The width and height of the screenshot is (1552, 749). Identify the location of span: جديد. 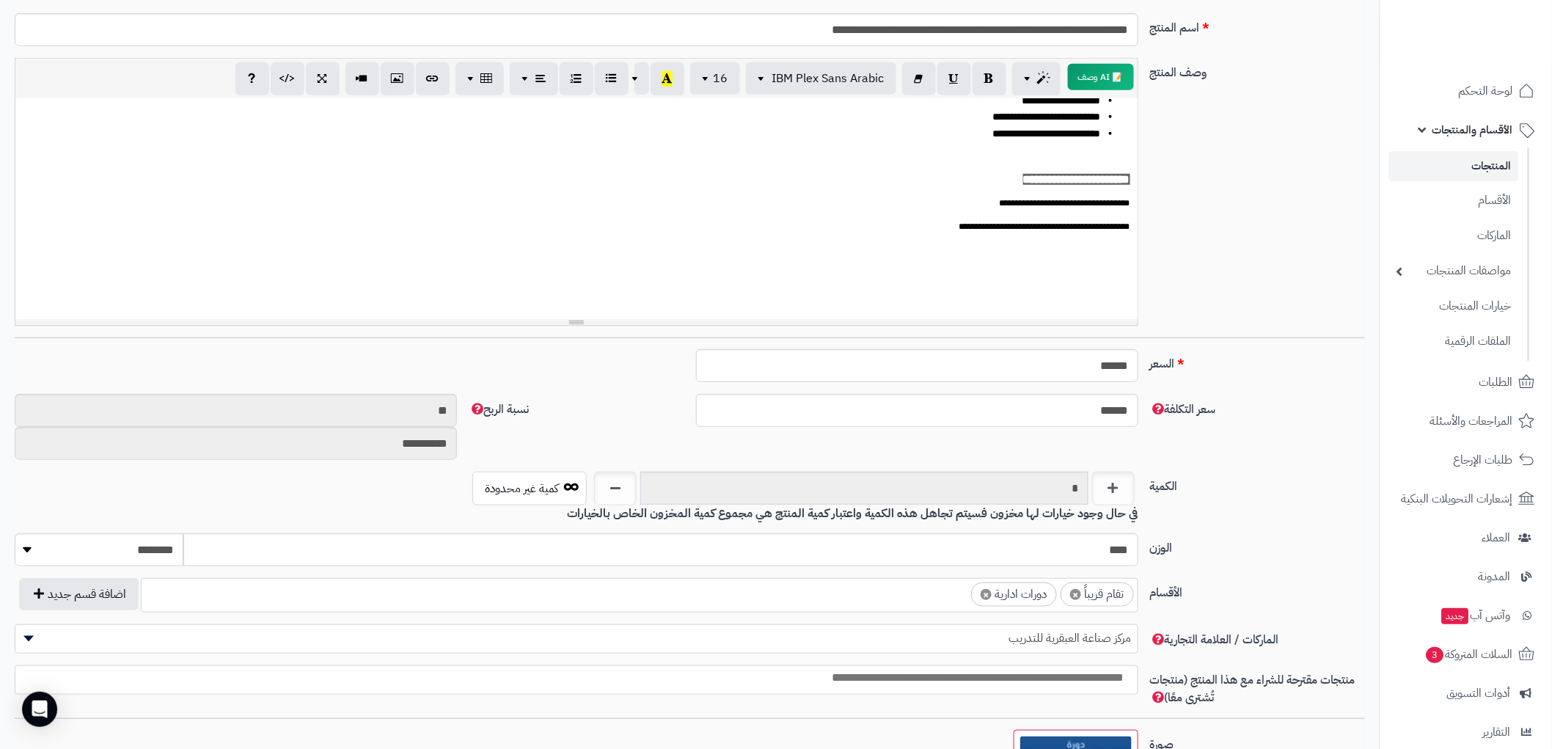
(1456, 616).